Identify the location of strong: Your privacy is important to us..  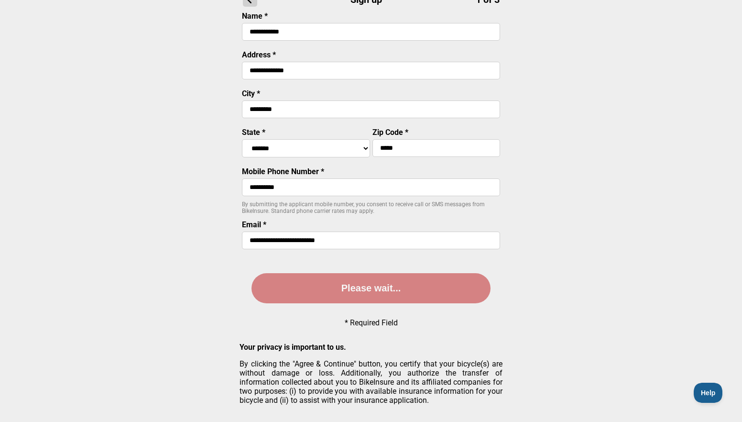
(292, 346).